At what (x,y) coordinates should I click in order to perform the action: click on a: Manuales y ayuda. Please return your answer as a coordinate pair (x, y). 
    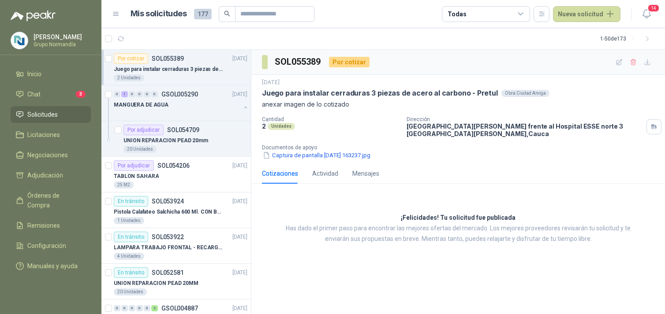
    Looking at the image, I should click on (51, 266).